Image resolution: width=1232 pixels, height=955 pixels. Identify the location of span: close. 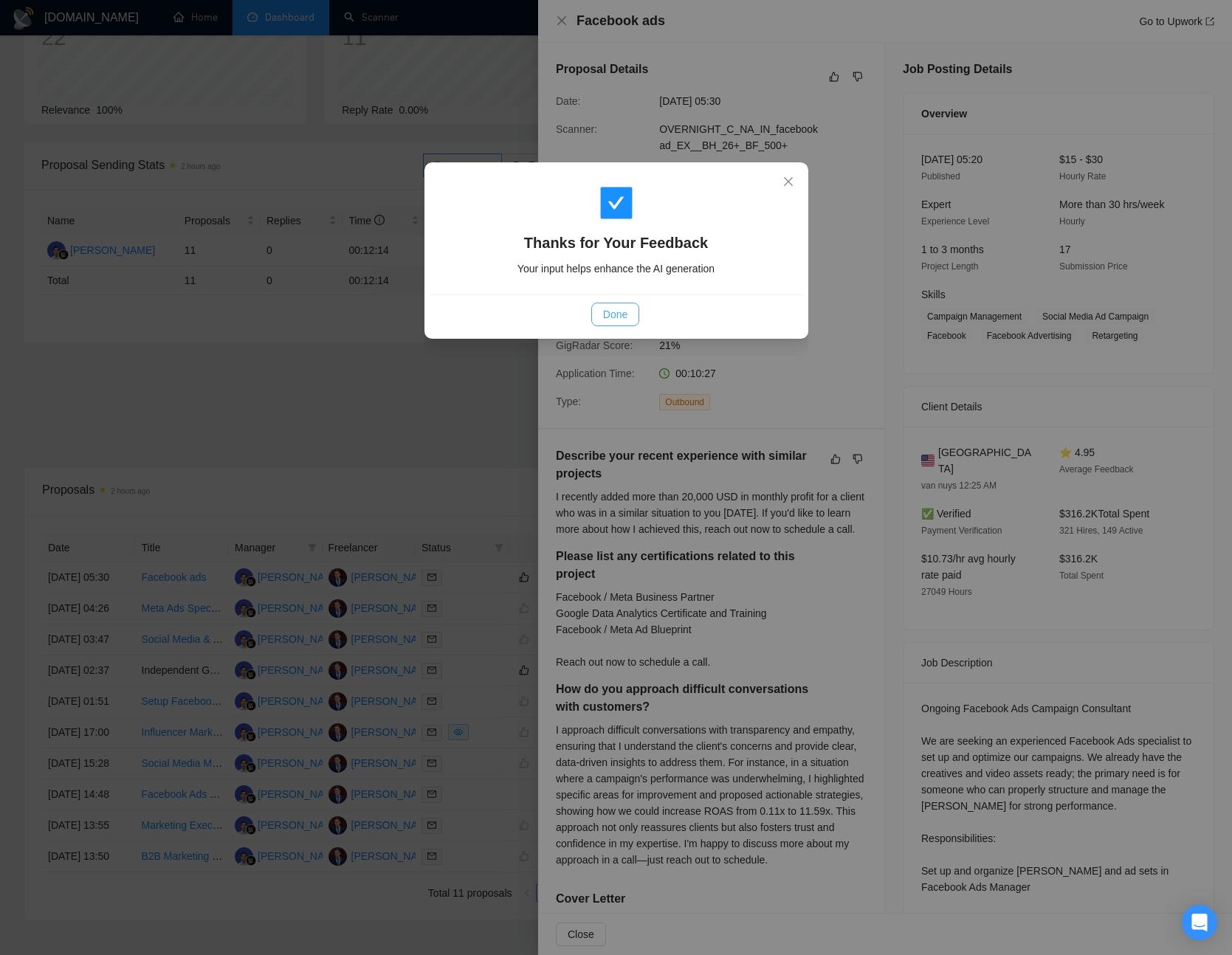
(789, 181).